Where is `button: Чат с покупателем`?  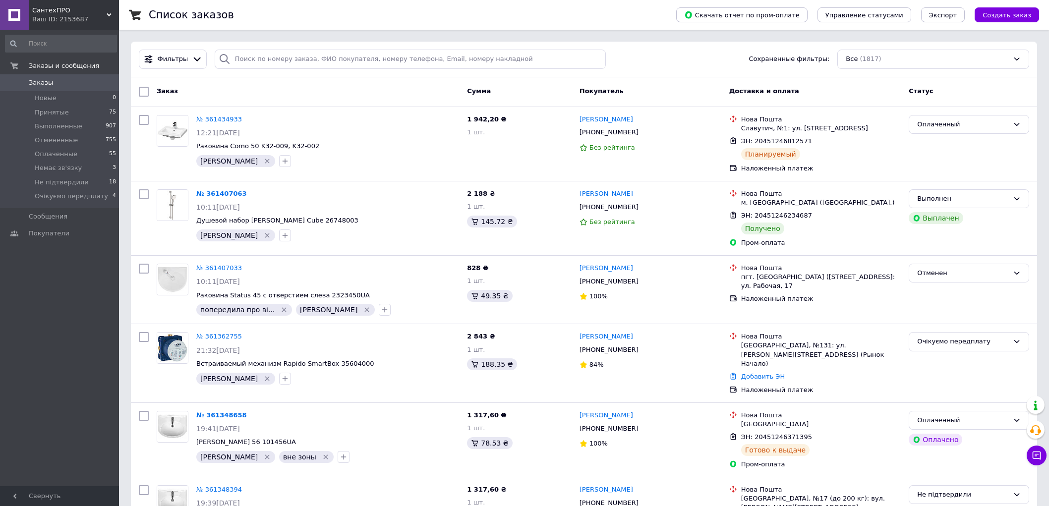
button: Чат с покупателем is located at coordinates (1037, 456).